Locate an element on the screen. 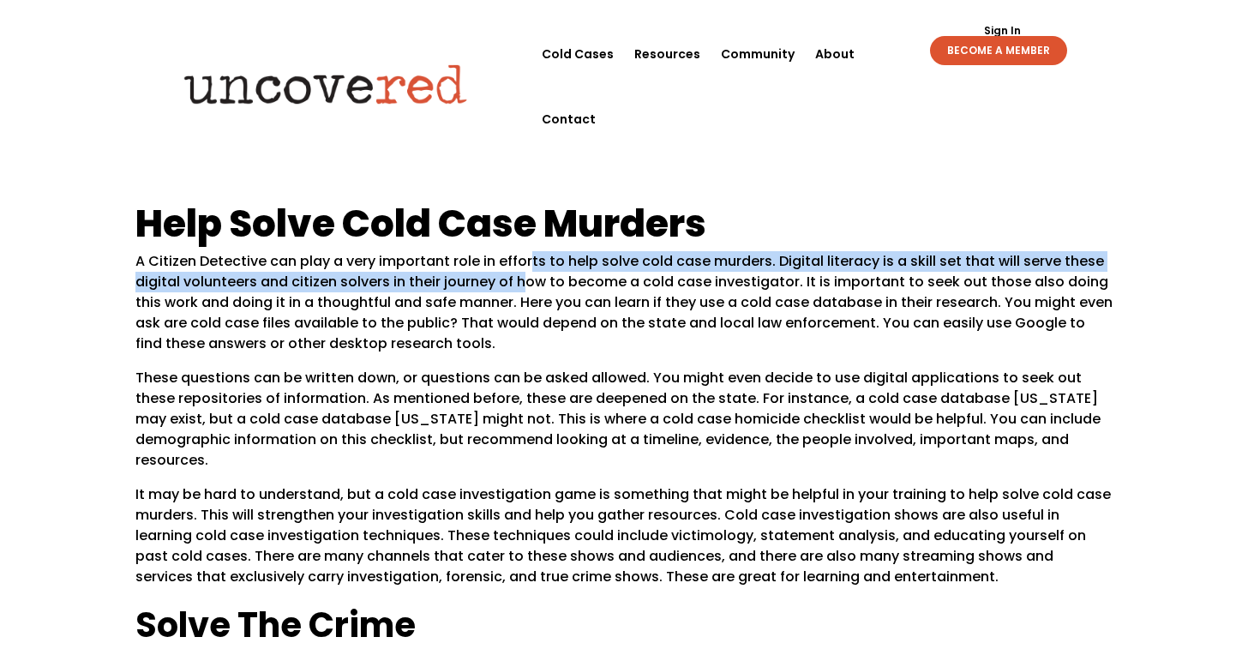 The image size is (1248, 661). a: Community is located at coordinates (758, 54).